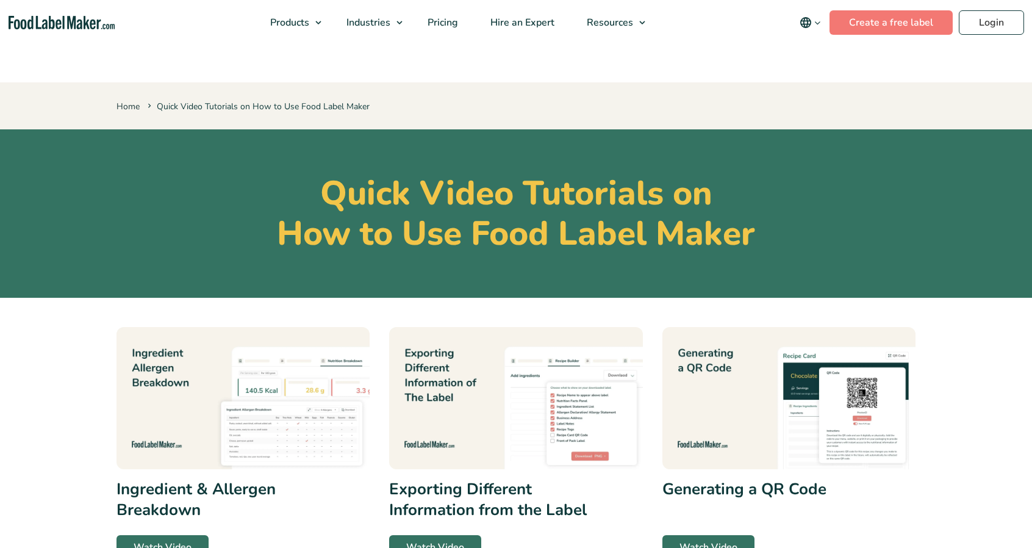 The image size is (1032, 548). I want to click on a: Create a free label, so click(891, 23).